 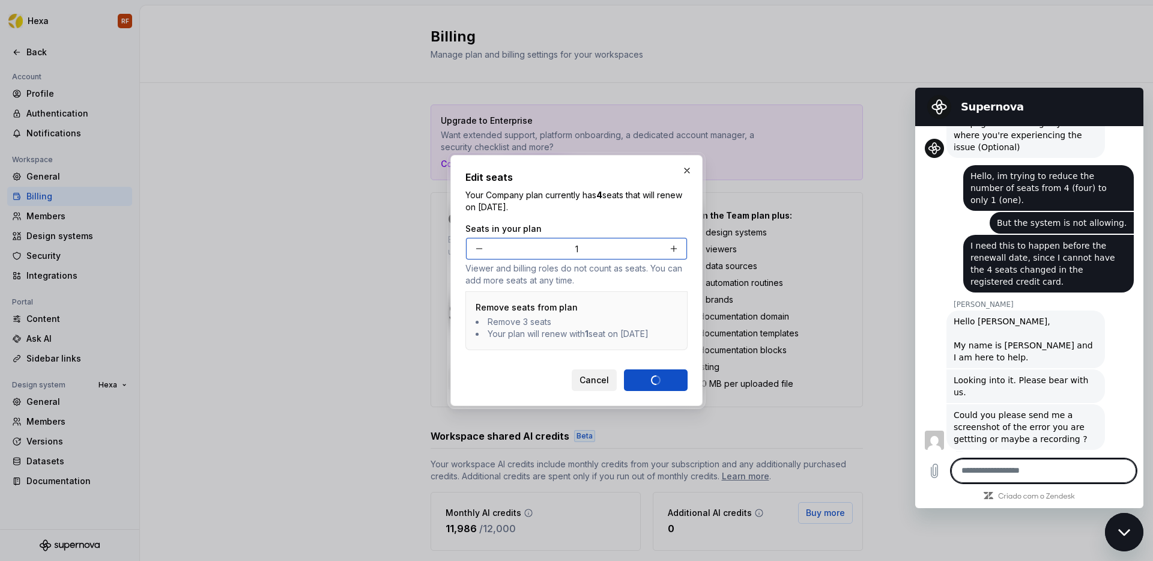 I want to click on p: Remove seats from plan, so click(x=577, y=308).